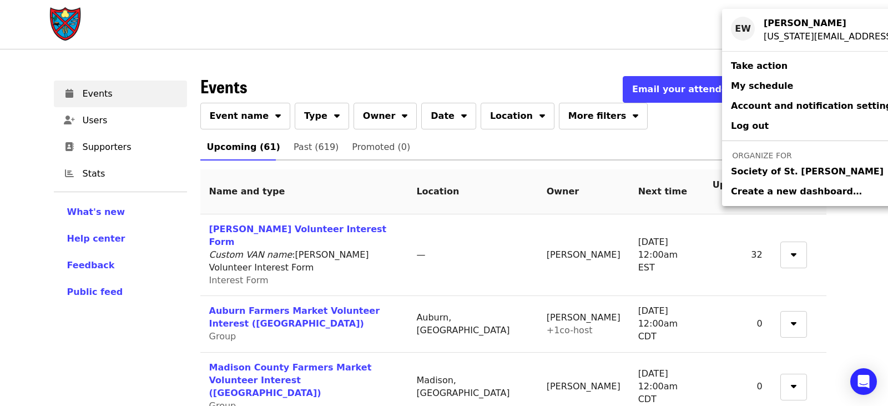 This screenshot has width=888, height=406. I want to click on div: Open Intercom Messenger, so click(863, 381).